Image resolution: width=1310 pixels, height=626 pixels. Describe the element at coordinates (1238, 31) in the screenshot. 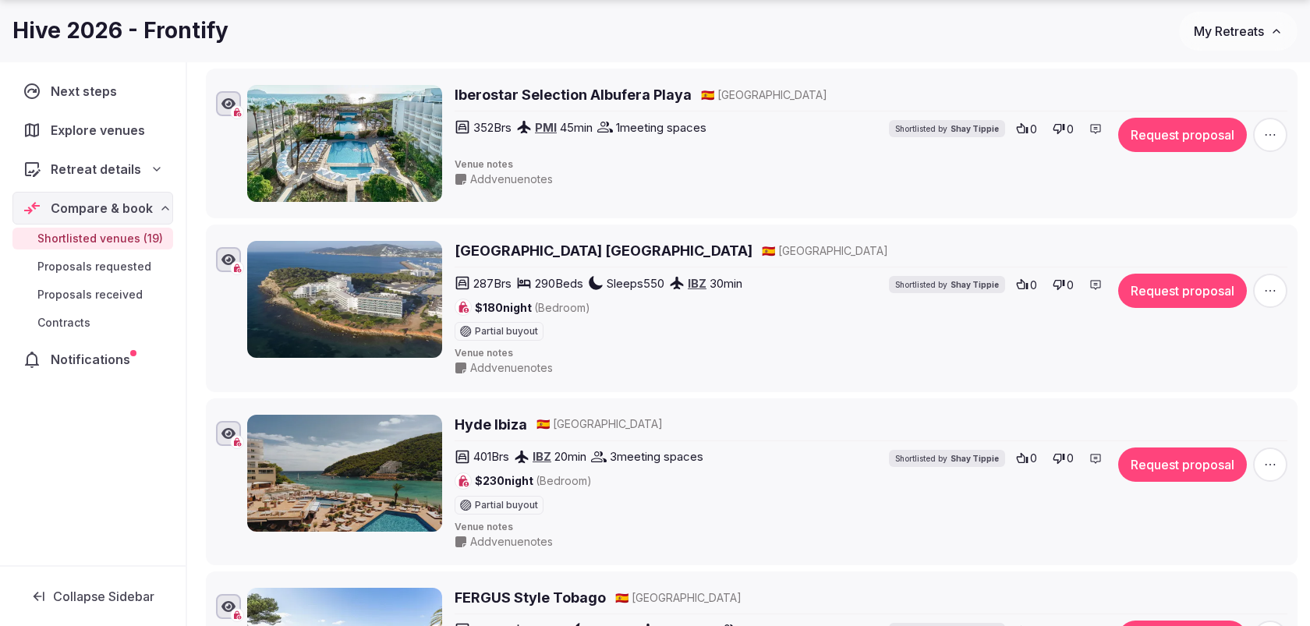

I see `button: My Retreats` at that location.